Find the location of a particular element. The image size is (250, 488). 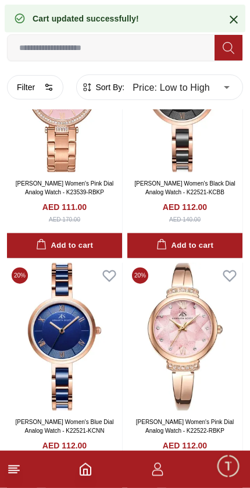

div: Price: Low to High is located at coordinates (181, 87).